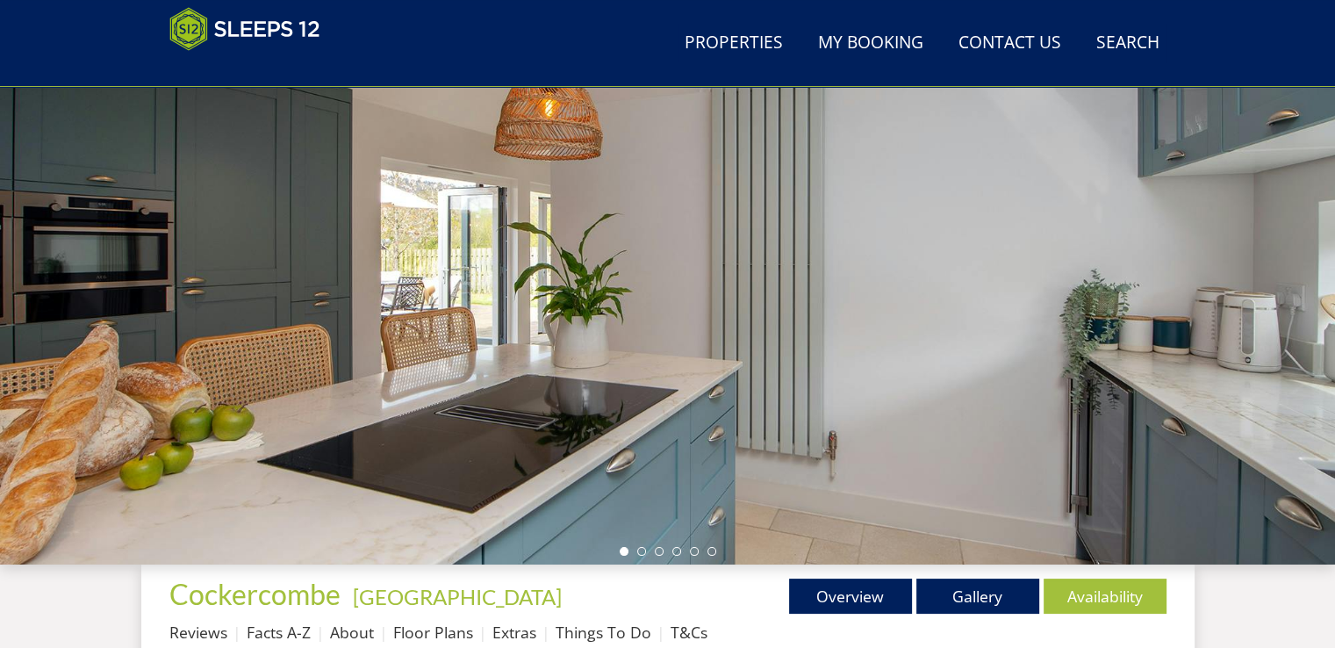 The width and height of the screenshot is (1335, 648). What do you see at coordinates (1105, 596) in the screenshot?
I see `a: Availability` at bounding box center [1105, 596].